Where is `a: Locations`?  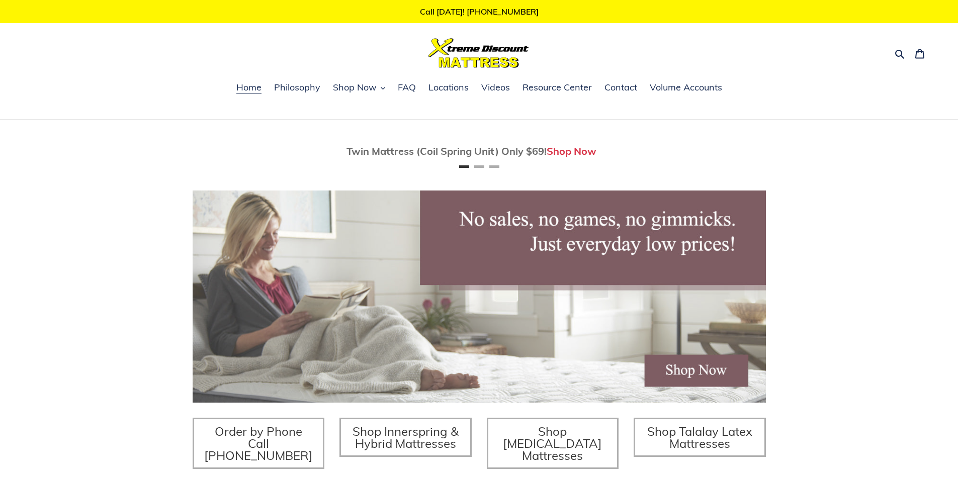 a: Locations is located at coordinates (449, 88).